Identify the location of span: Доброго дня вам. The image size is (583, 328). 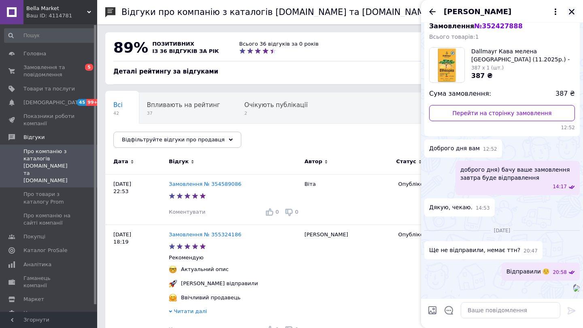
(454, 148).